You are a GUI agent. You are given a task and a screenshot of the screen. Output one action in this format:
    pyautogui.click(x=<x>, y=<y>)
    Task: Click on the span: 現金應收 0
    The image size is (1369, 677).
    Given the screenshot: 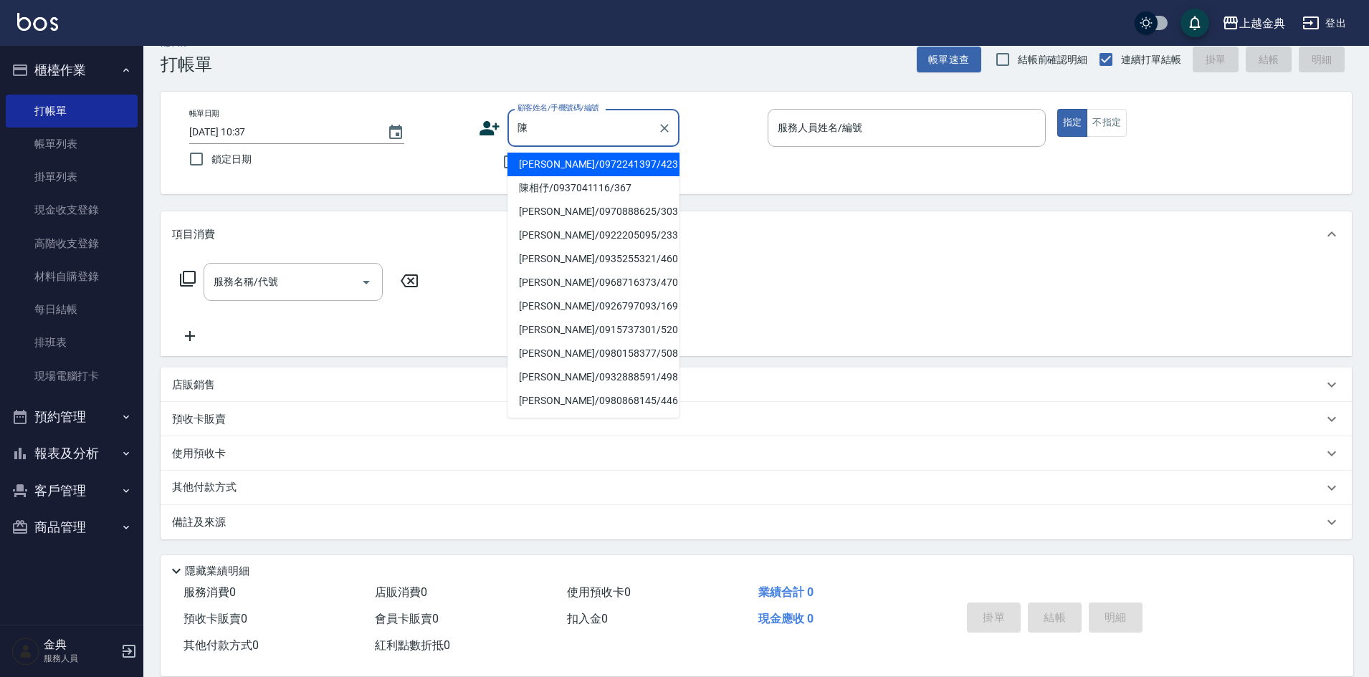 What is the action you would take?
    pyautogui.click(x=785, y=618)
    